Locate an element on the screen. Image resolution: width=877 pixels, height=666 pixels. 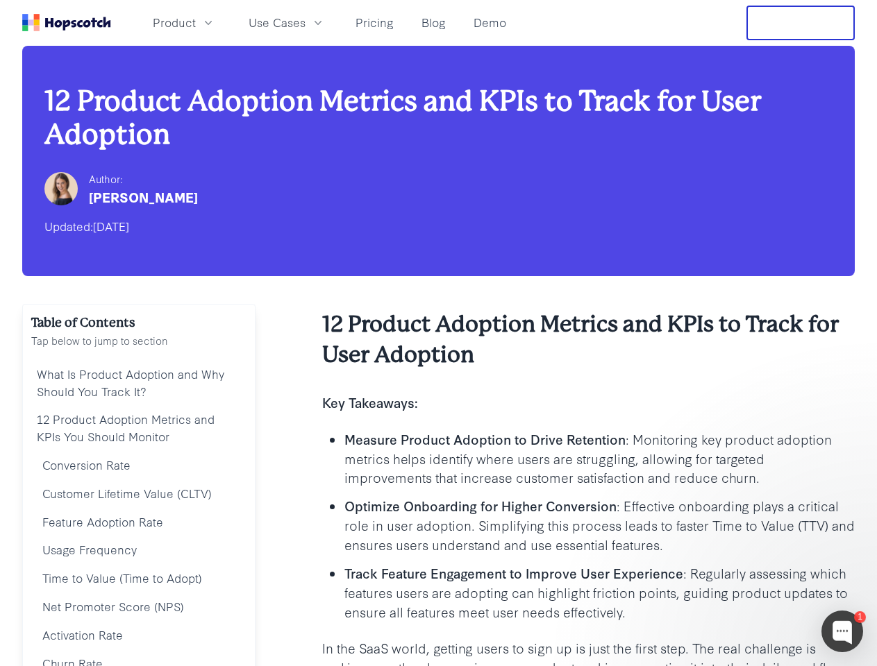
a: Feature Adoption Rate is located at coordinates (139, 522).